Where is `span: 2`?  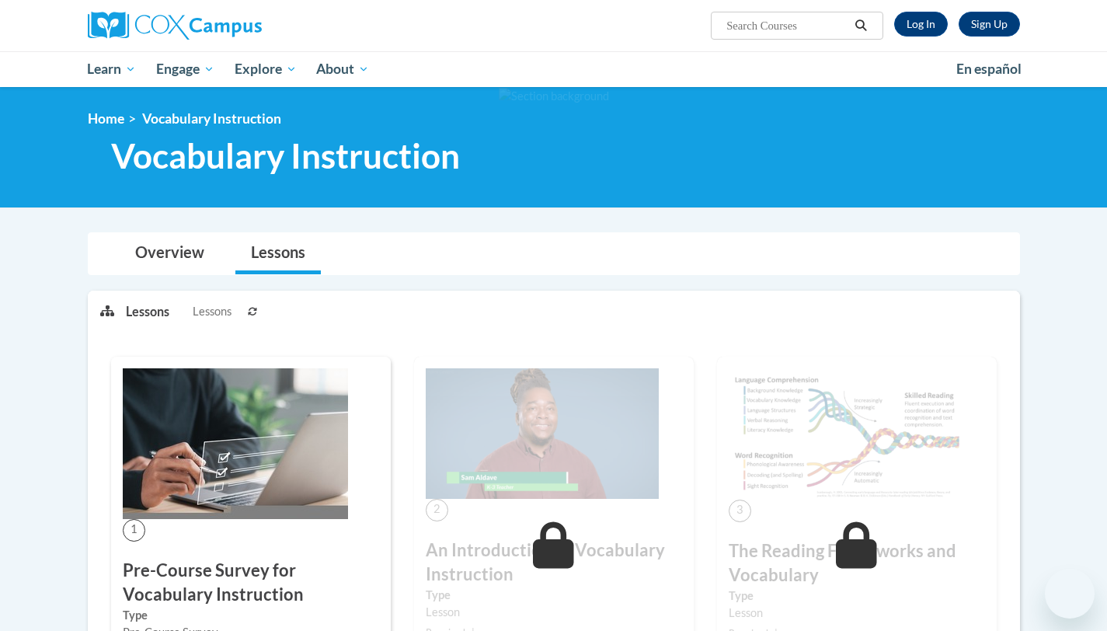 span: 2 is located at coordinates (437, 510).